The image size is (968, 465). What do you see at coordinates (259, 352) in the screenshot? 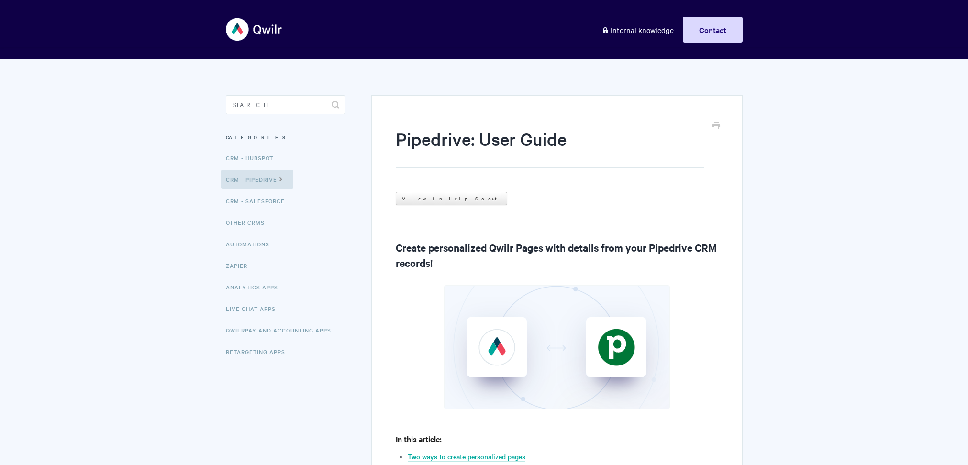
I see `a: Retargeting Apps` at bounding box center [259, 352].